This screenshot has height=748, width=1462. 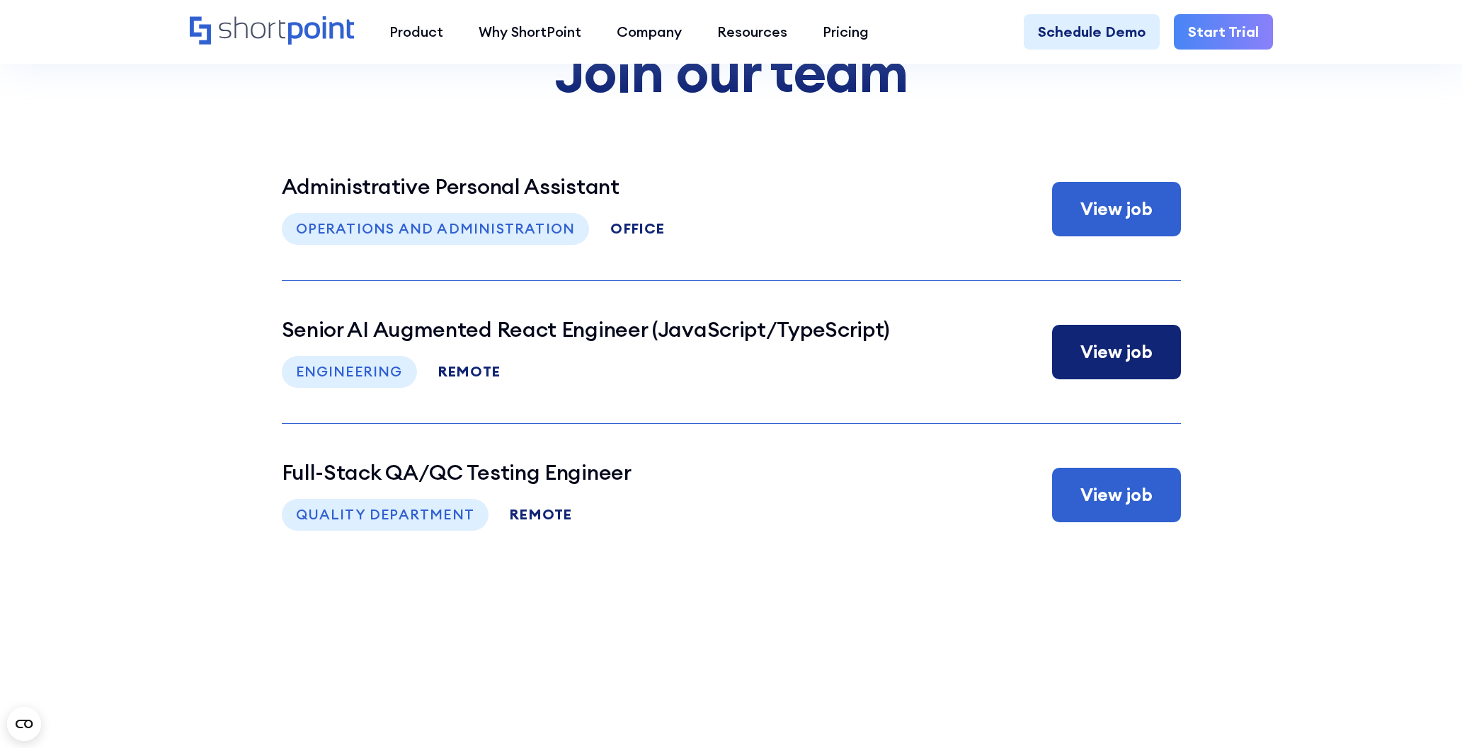 I want to click on button: Open CMP widget, so click(x=24, y=724).